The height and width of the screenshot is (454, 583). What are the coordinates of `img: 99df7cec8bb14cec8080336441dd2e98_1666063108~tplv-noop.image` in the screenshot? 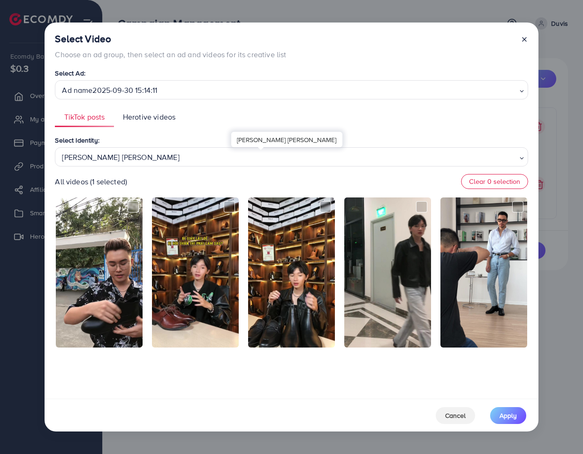 It's located at (195, 273).